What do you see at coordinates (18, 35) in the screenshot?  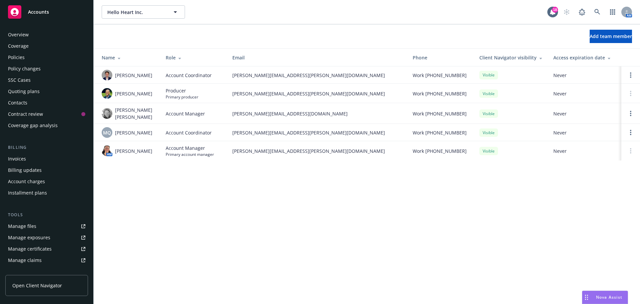 I see `div: Overview` at bounding box center [18, 35].